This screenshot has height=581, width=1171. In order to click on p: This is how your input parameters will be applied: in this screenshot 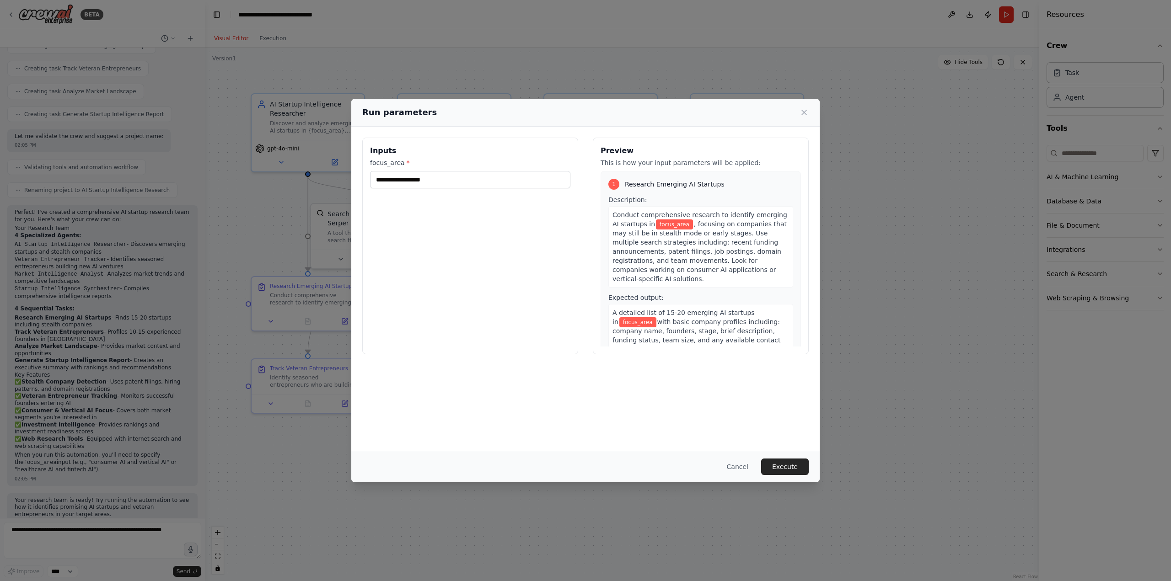, I will do `click(701, 163)`.